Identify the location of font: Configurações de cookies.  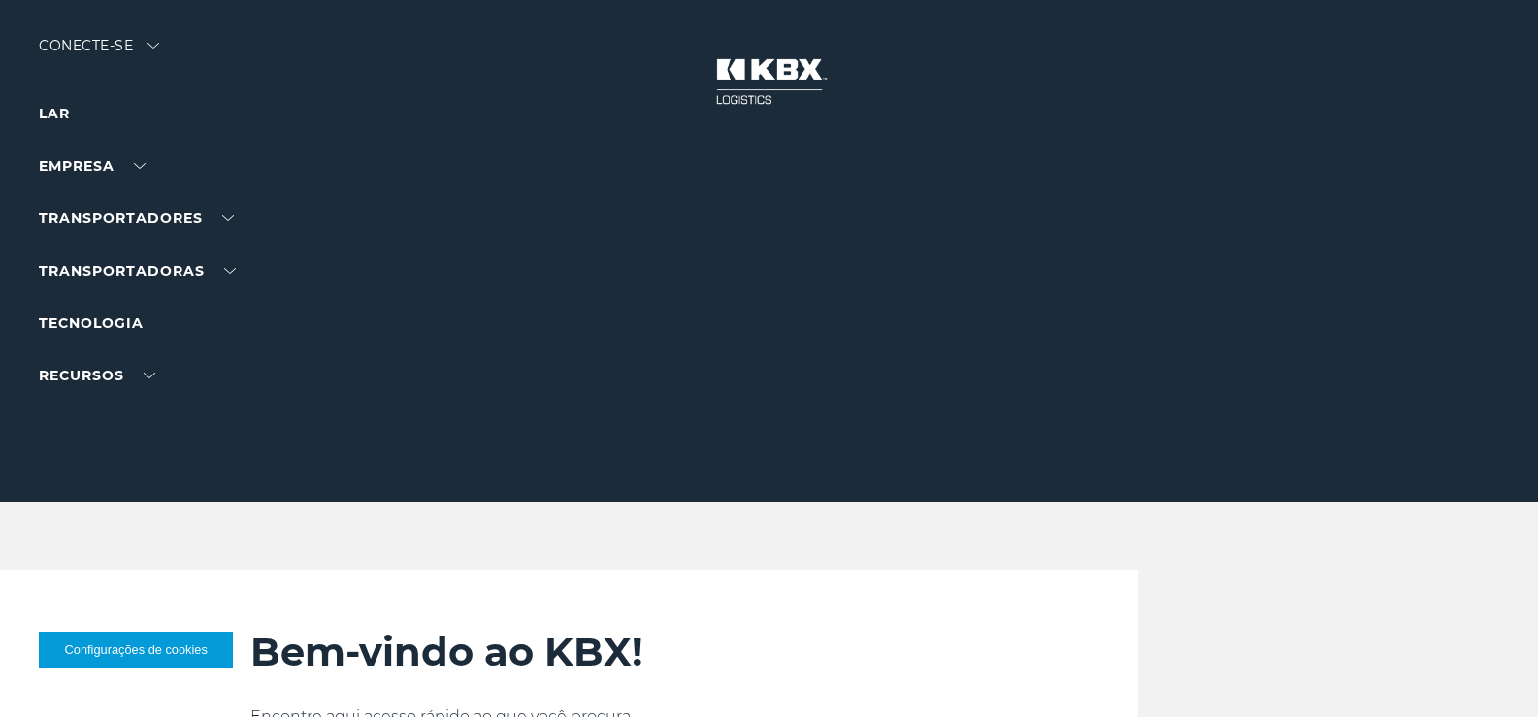
(136, 649).